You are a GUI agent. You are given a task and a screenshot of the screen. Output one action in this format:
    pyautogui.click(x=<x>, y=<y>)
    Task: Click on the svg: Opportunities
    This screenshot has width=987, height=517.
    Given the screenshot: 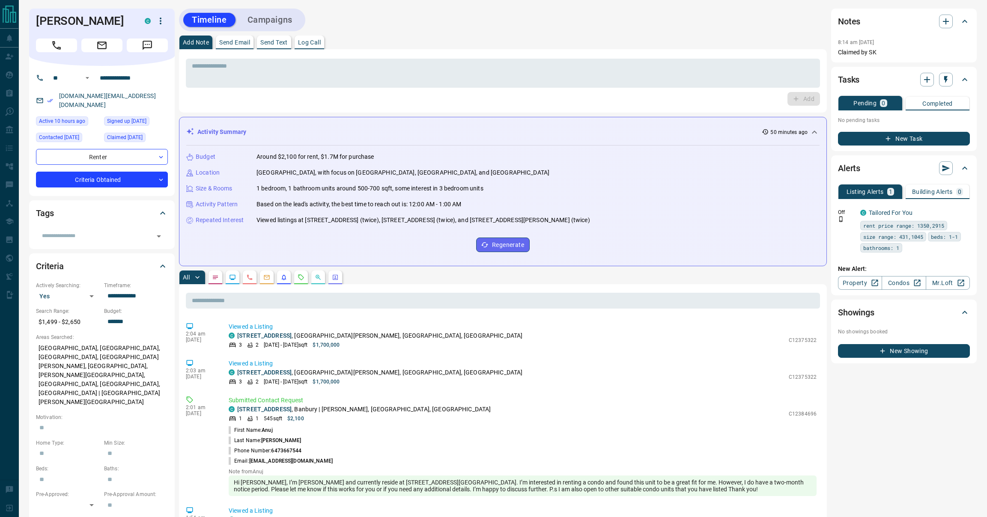 What is the action you would take?
    pyautogui.click(x=318, y=277)
    